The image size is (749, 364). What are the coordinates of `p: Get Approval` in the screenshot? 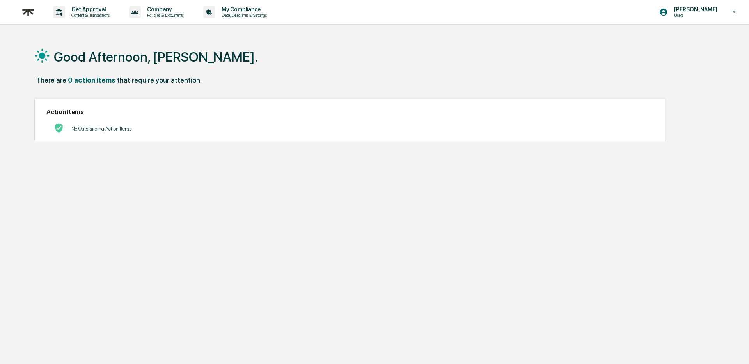 It's located at (89, 9).